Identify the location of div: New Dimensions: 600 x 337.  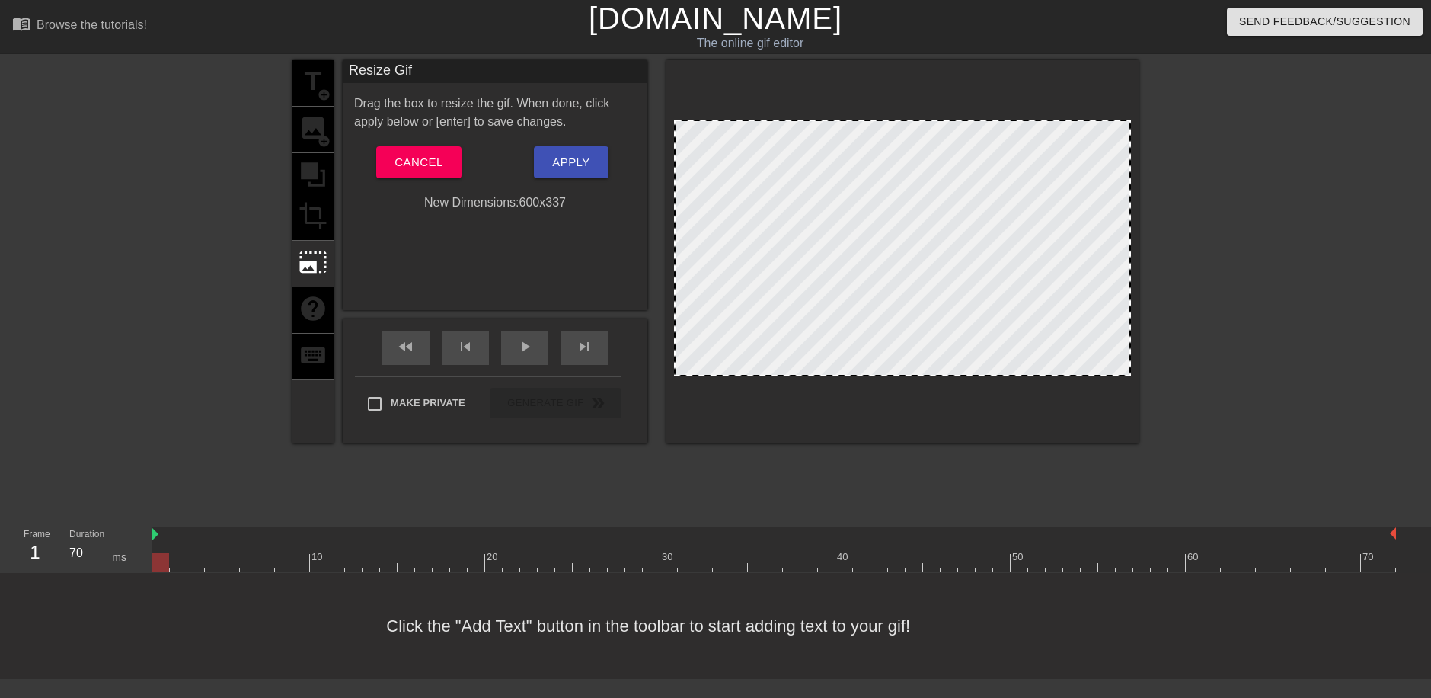
(495, 203).